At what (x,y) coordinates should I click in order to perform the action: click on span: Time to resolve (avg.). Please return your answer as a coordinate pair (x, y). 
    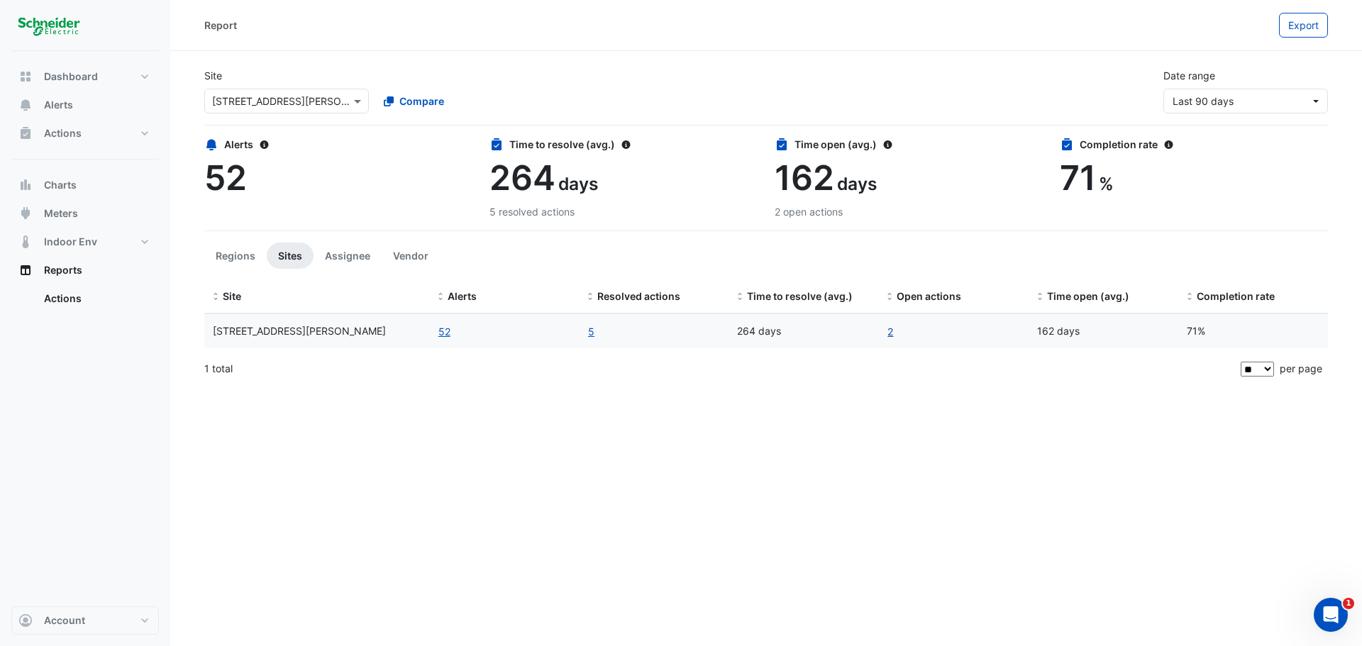
    Looking at the image, I should click on (799, 296).